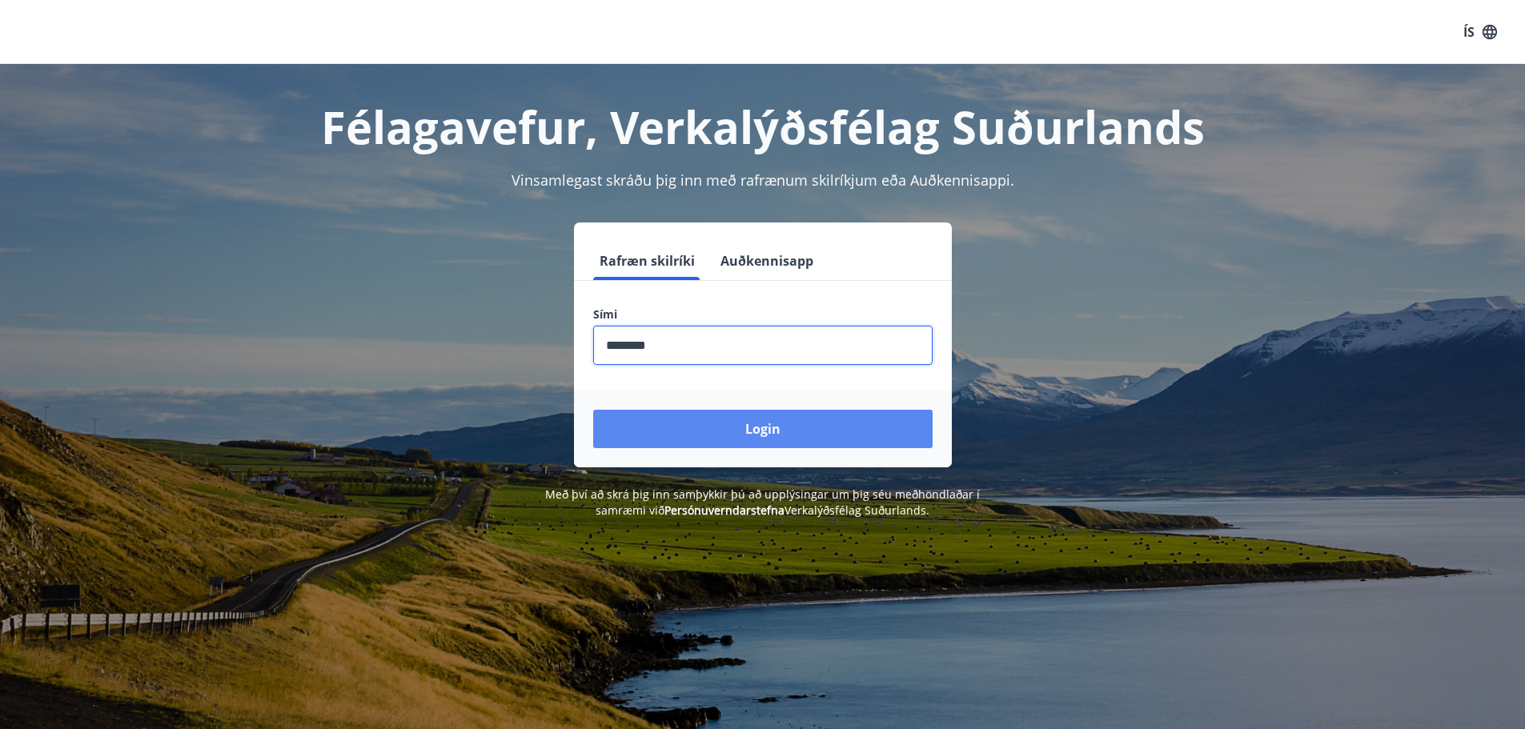 The height and width of the screenshot is (729, 1525). What do you see at coordinates (763, 429) in the screenshot?
I see `button: Login` at bounding box center [763, 429].